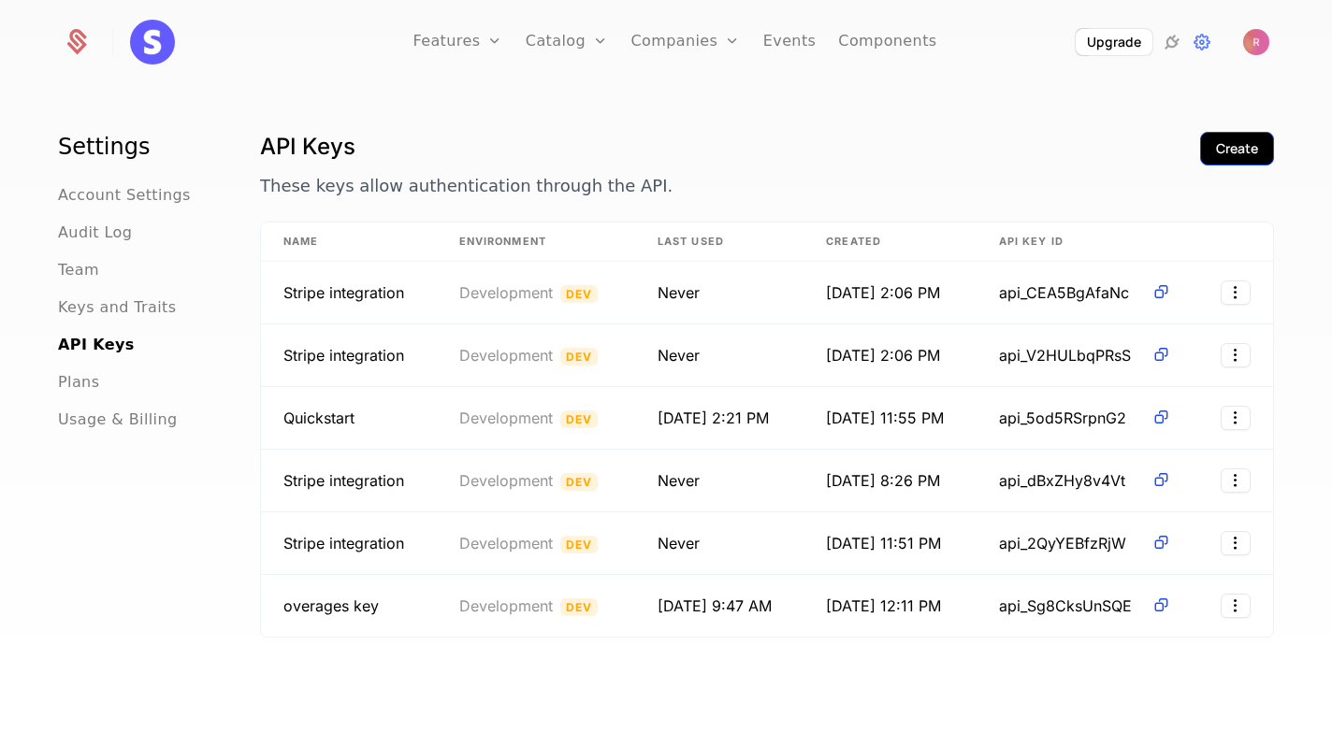 This screenshot has height=746, width=1332. What do you see at coordinates (118, 420) in the screenshot?
I see `a: Usage & Billing` at bounding box center [118, 420].